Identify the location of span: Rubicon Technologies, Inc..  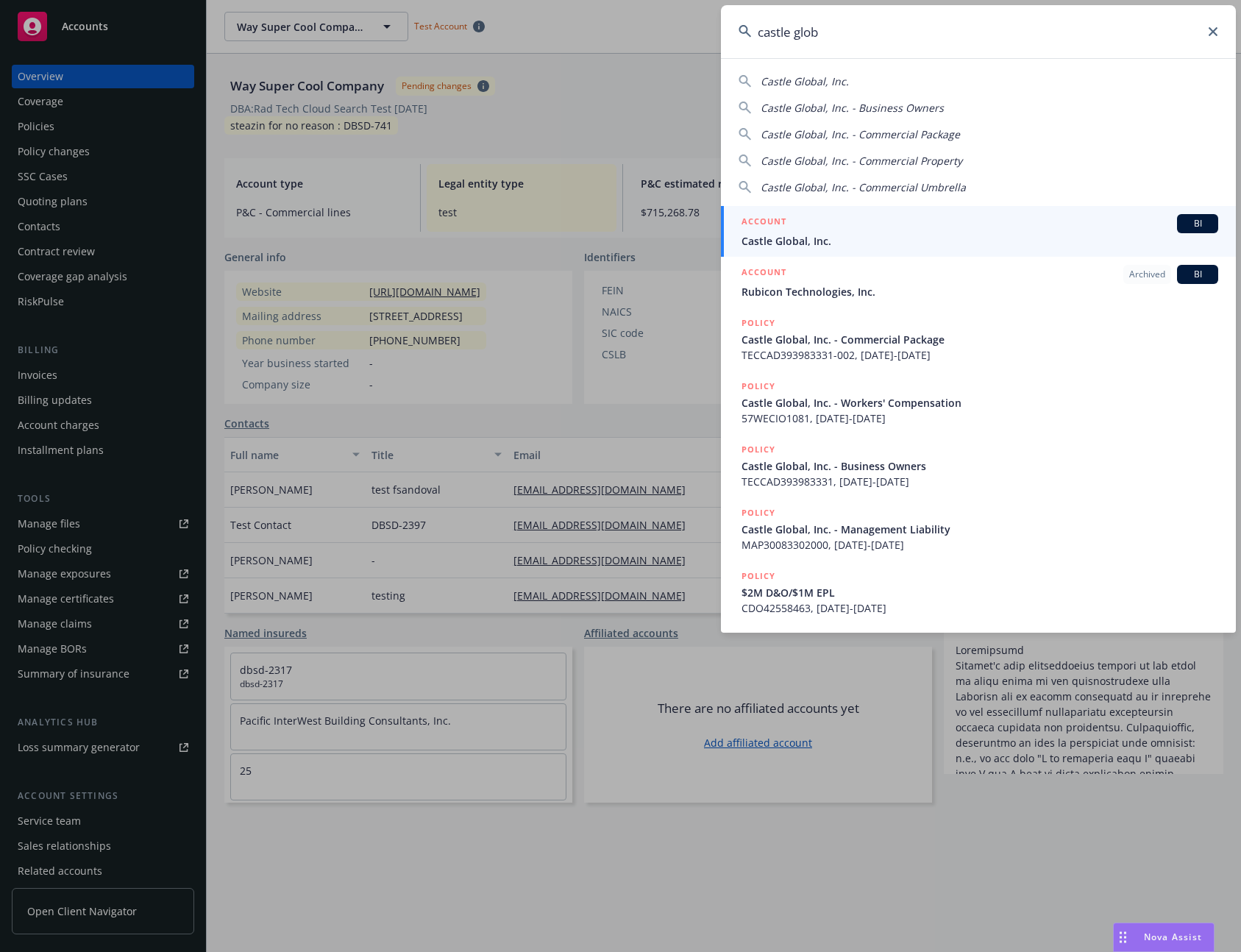
(981, 292).